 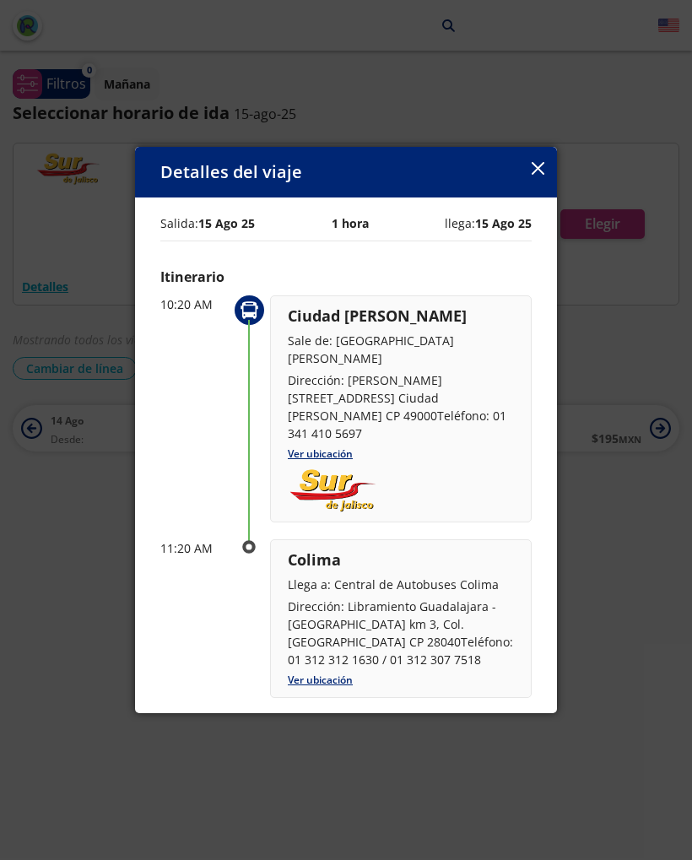 I want to click on p: Colima, so click(x=401, y=560).